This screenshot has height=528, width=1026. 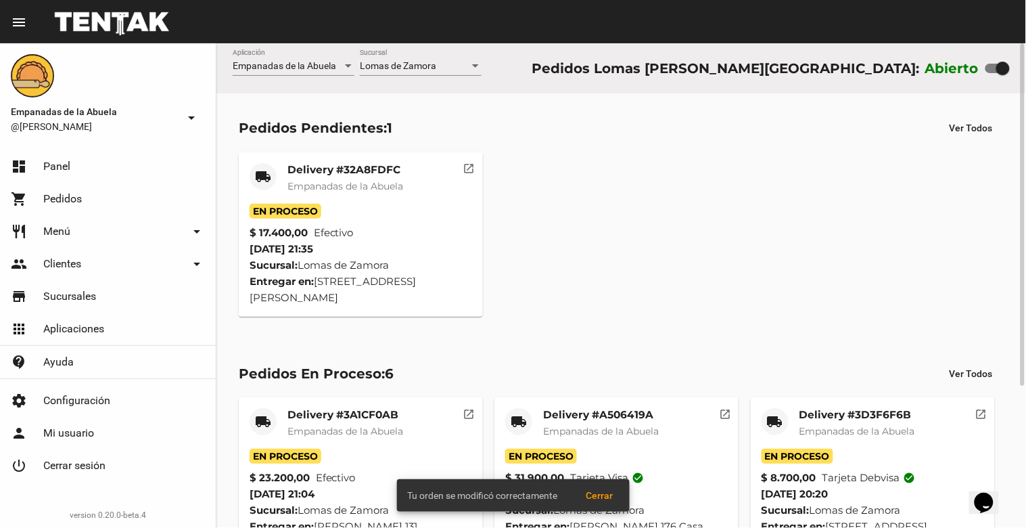 I want to click on strong: $ 23.200,00, so click(x=279, y=478).